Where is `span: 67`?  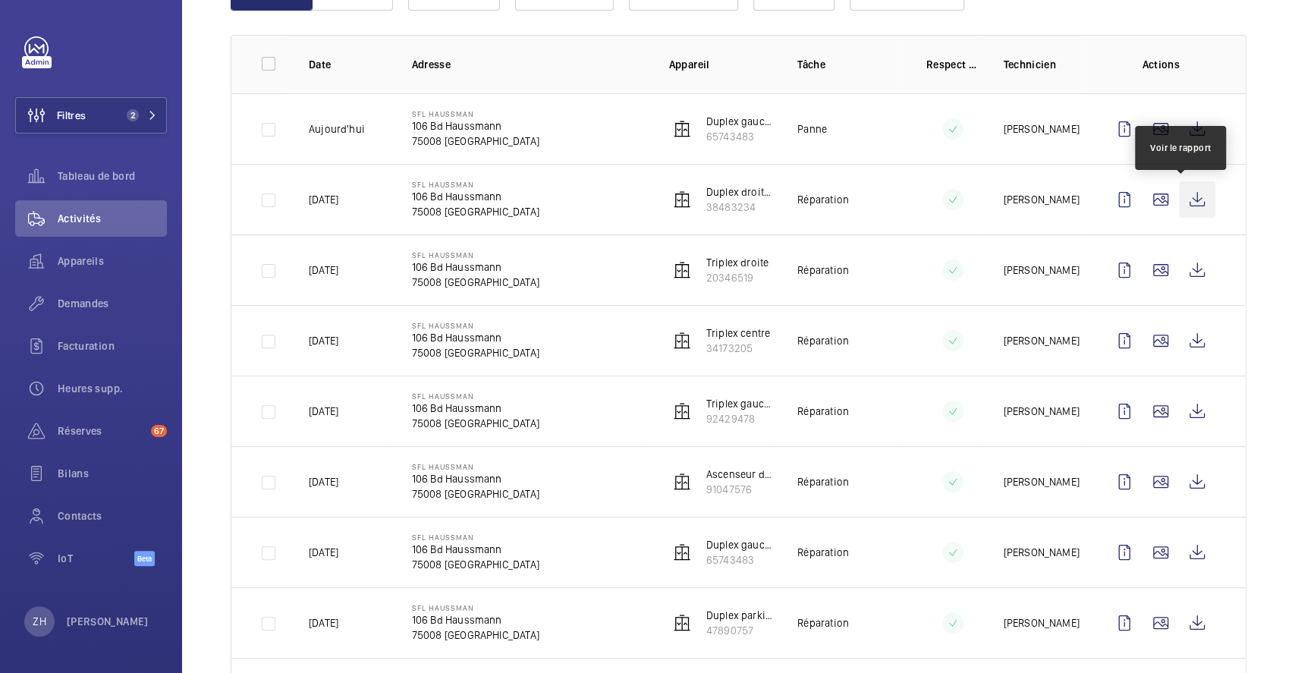 span: 67 is located at coordinates (159, 431).